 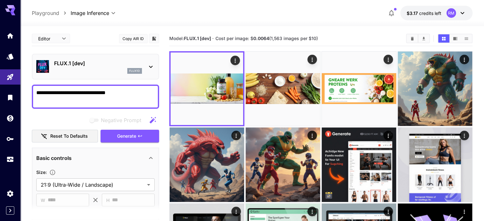 What do you see at coordinates (43, 200) in the screenshot?
I see `span: W` at bounding box center [43, 200].